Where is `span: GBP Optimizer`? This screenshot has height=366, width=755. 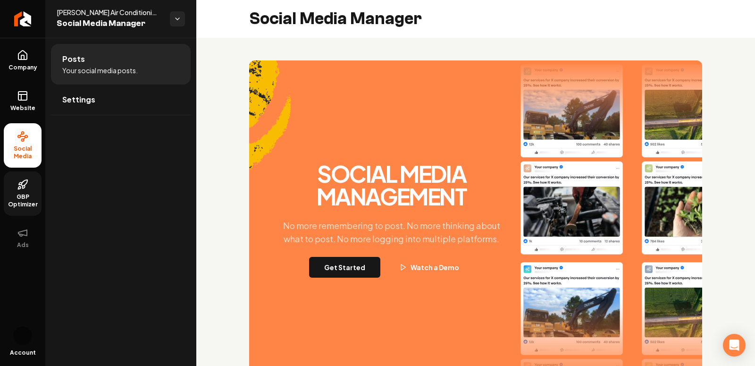
span: GBP Optimizer is located at coordinates (23, 200).